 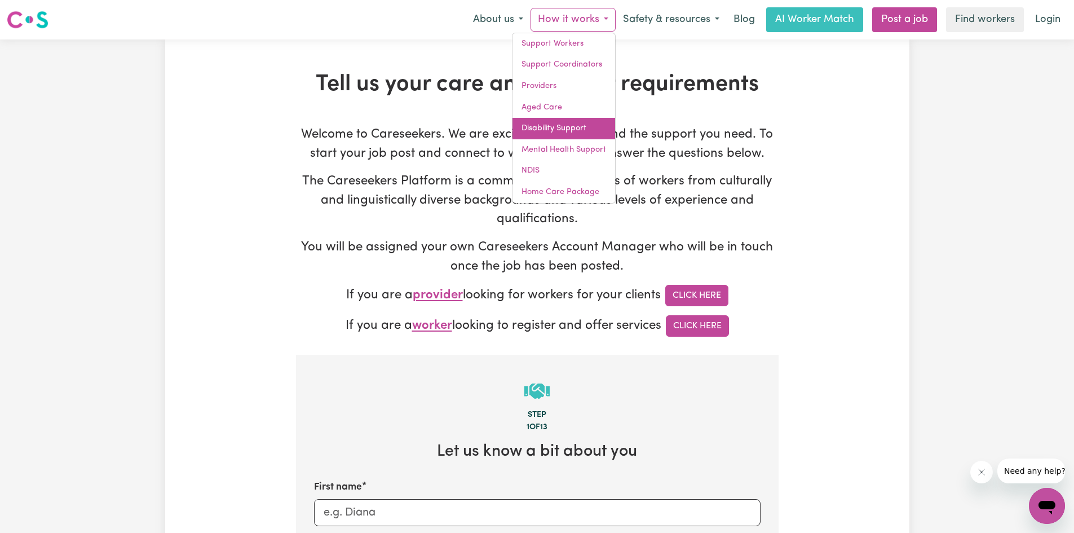 What do you see at coordinates (564, 86) in the screenshot?
I see `a: Providers` at bounding box center [564, 86].